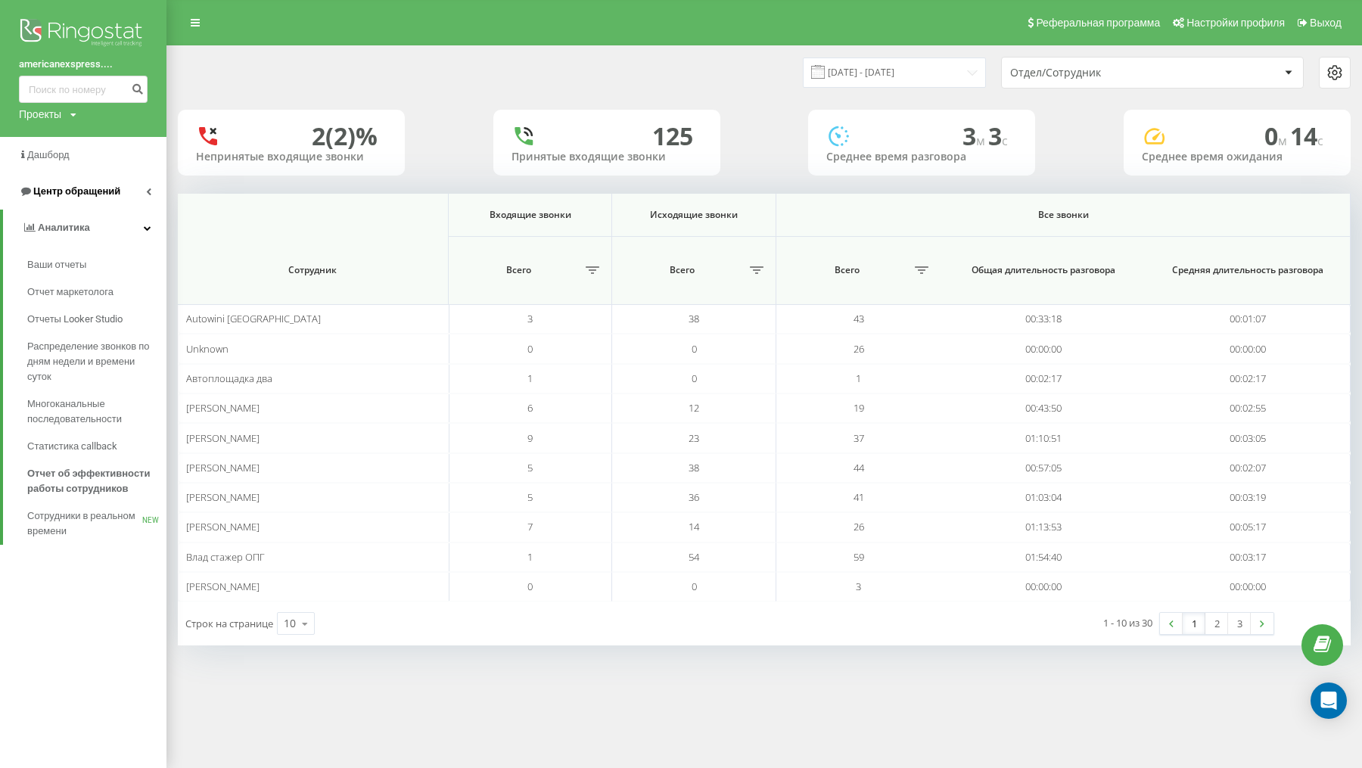 The height and width of the screenshot is (768, 1362). I want to click on div: Принятые входящие звонки, so click(607, 157).